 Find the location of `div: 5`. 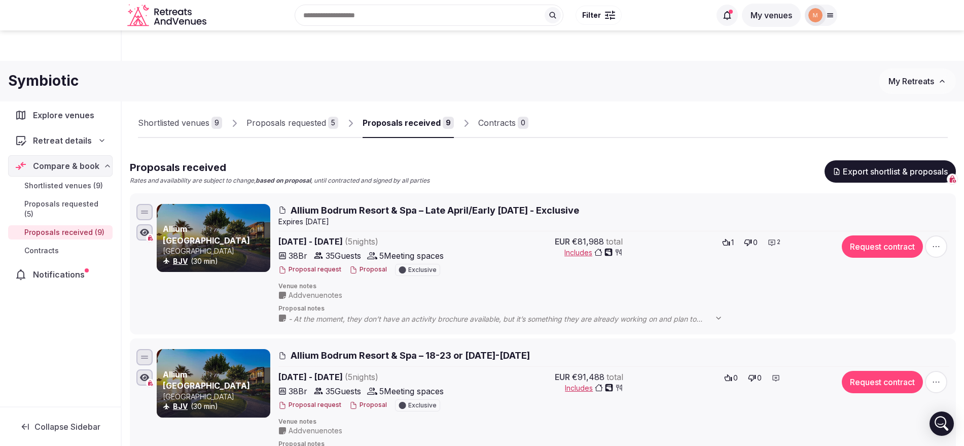

div: 5 is located at coordinates (333, 123).